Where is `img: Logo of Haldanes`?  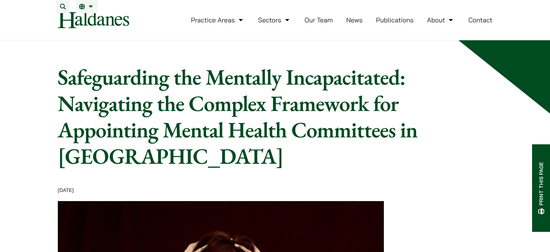
img: Logo of Haldanes is located at coordinates (93, 20).